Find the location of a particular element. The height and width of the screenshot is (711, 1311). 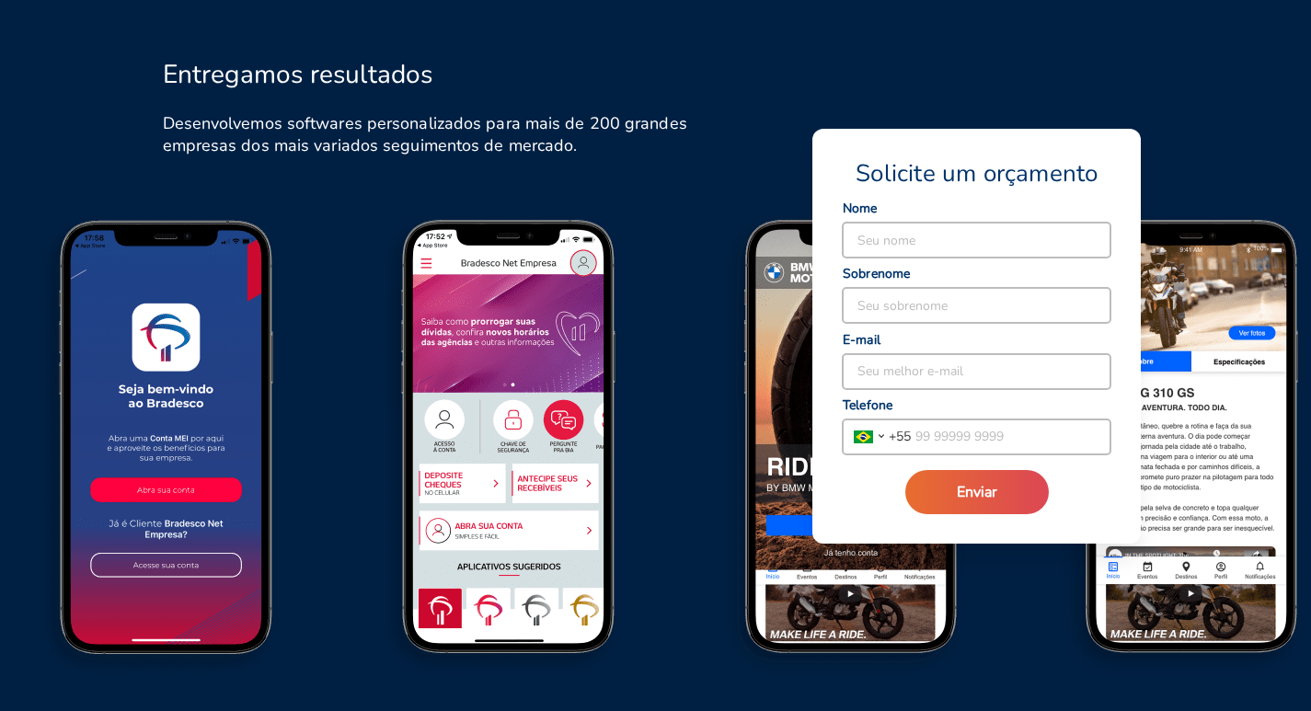

input: Seu sobrenome is located at coordinates (976, 305).